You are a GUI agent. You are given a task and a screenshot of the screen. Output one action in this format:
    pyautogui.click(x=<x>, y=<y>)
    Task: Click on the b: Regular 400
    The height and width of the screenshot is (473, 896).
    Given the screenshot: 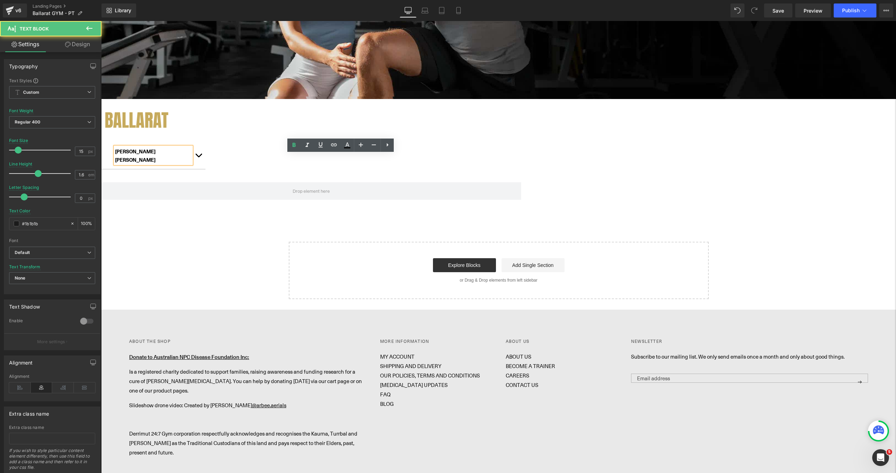 What is the action you would take?
    pyautogui.click(x=28, y=122)
    